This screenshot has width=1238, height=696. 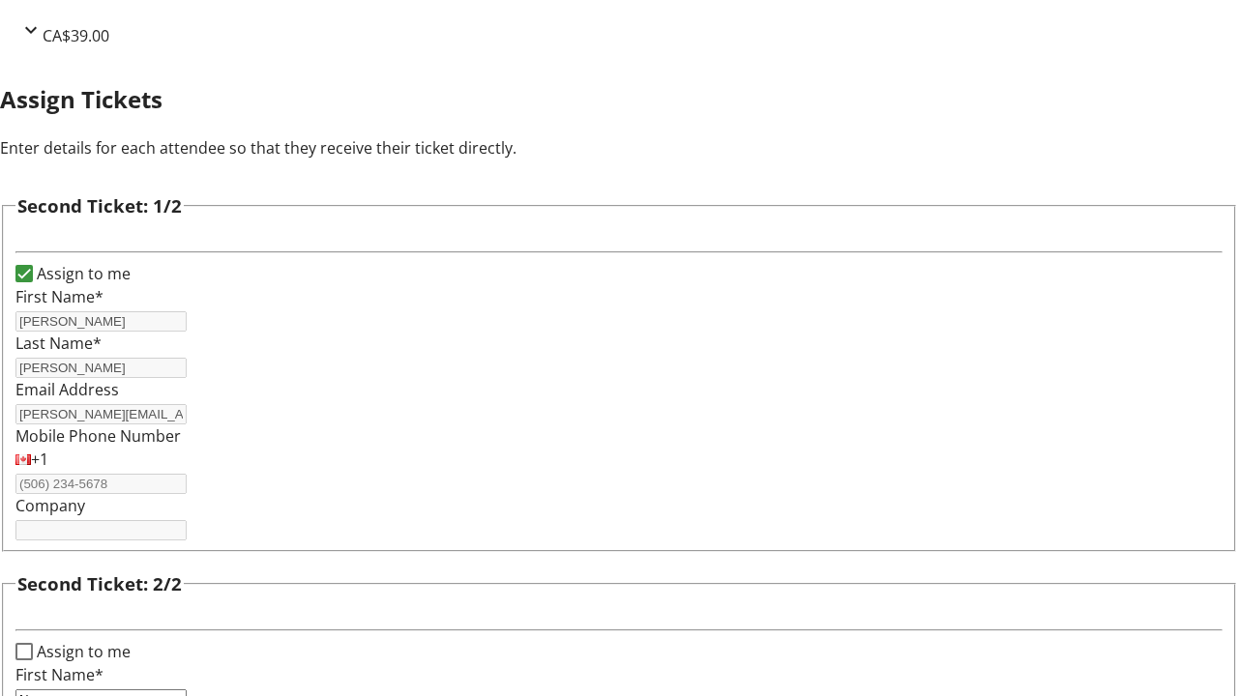 I want to click on label: Email Address, so click(x=67, y=390).